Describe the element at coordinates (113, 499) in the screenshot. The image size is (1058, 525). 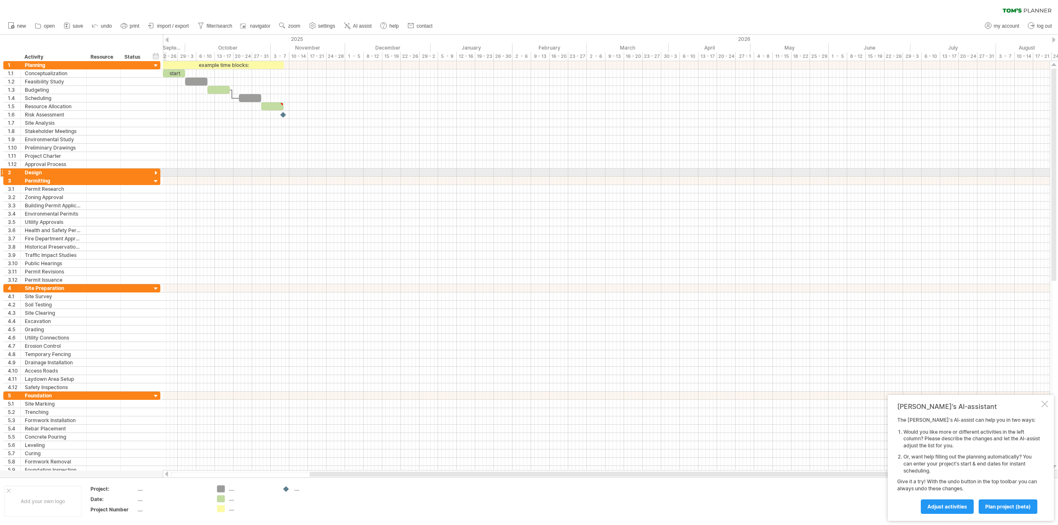
I see `div: Date:` at that location.